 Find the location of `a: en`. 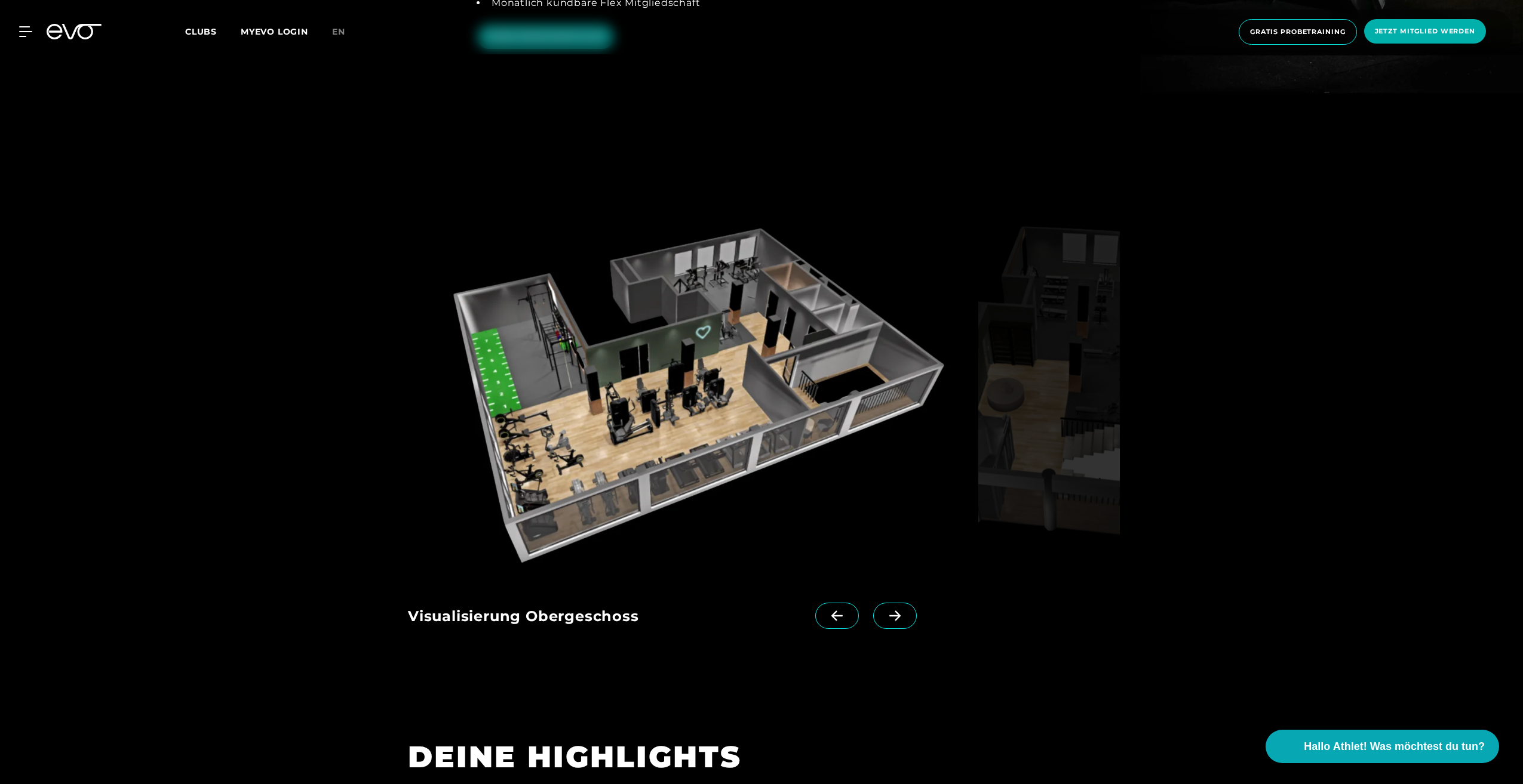

a: en is located at coordinates (346, 32).